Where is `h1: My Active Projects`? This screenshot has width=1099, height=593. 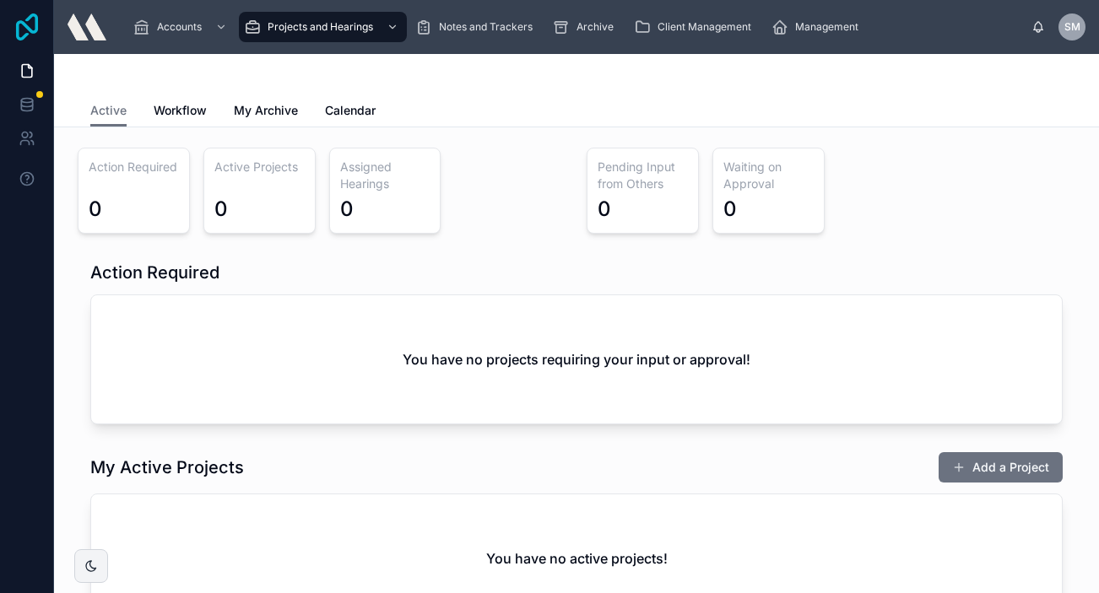
h1: My Active Projects is located at coordinates (167, 467).